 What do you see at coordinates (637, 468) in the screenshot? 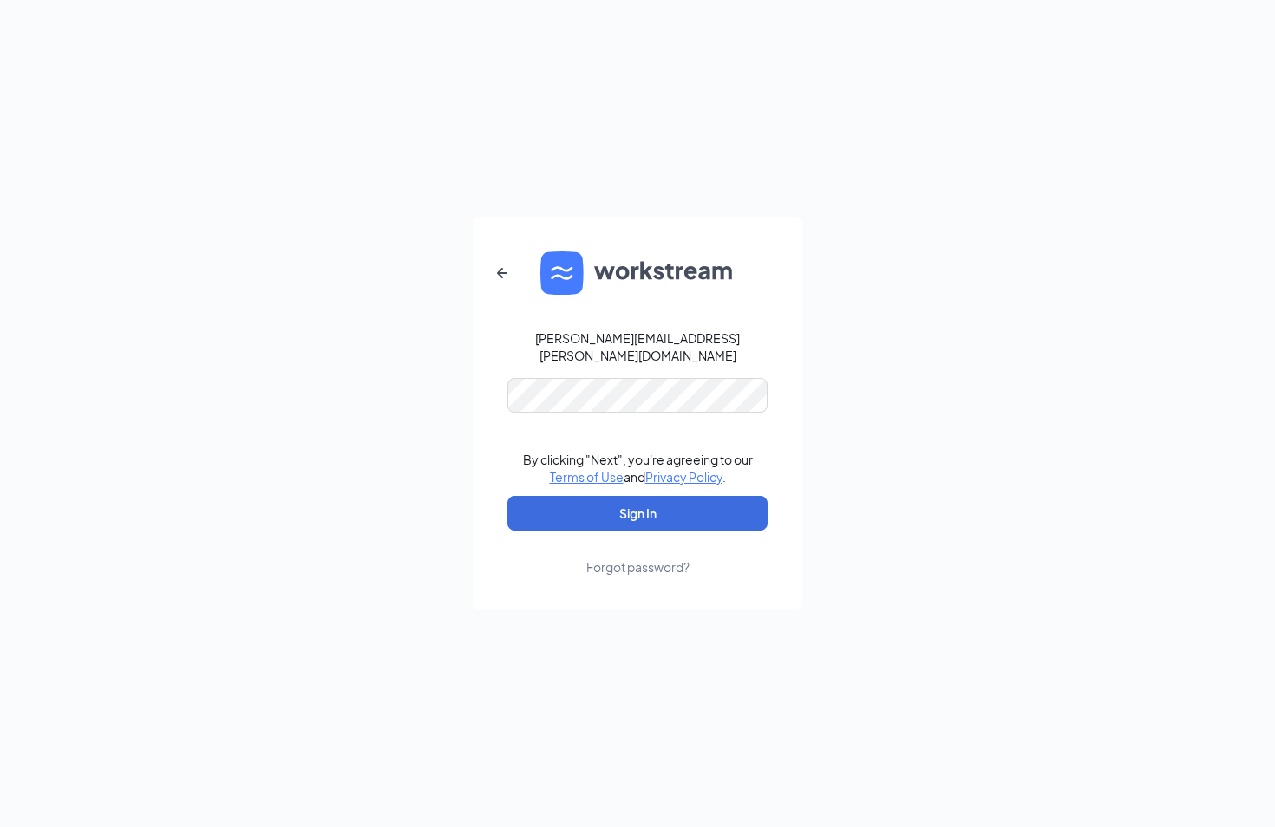
I see `div: By clicking "Next", you're agreeing to our and .` at bounding box center [637, 468].